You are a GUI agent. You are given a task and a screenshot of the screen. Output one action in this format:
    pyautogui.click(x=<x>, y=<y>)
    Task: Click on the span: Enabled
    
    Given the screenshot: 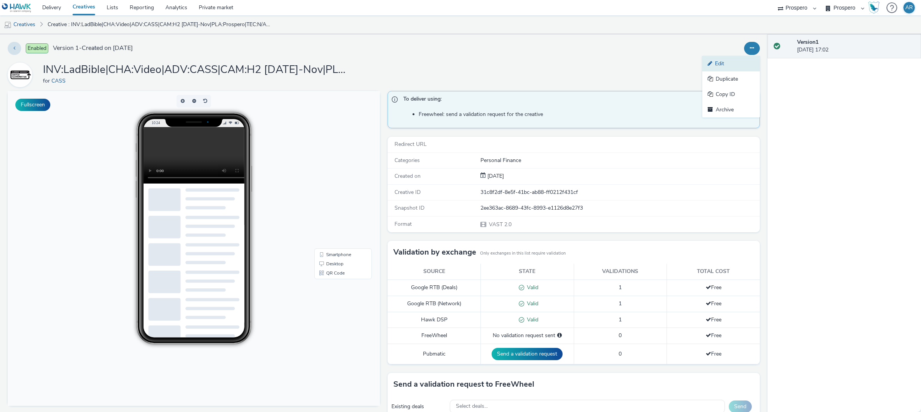 What is the action you would take?
    pyautogui.click(x=37, y=48)
    